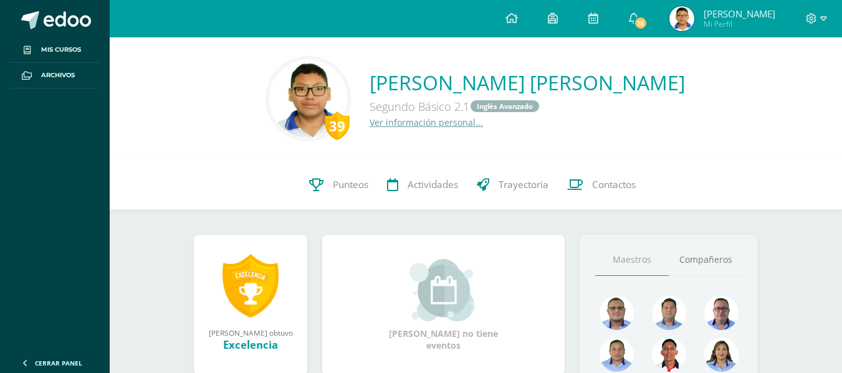 This screenshot has width=842, height=373. I want to click on span: Actividades, so click(433, 185).